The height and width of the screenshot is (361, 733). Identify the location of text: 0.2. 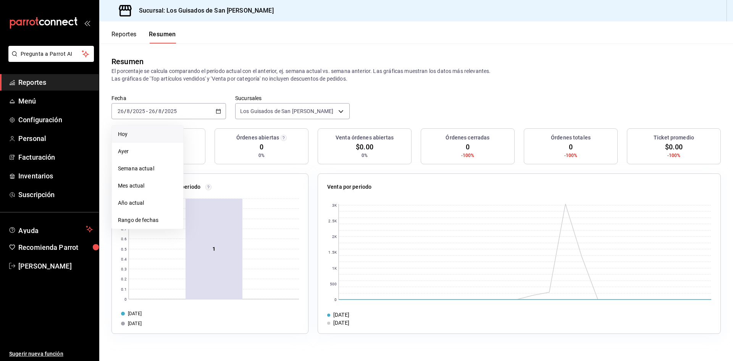
(124, 279).